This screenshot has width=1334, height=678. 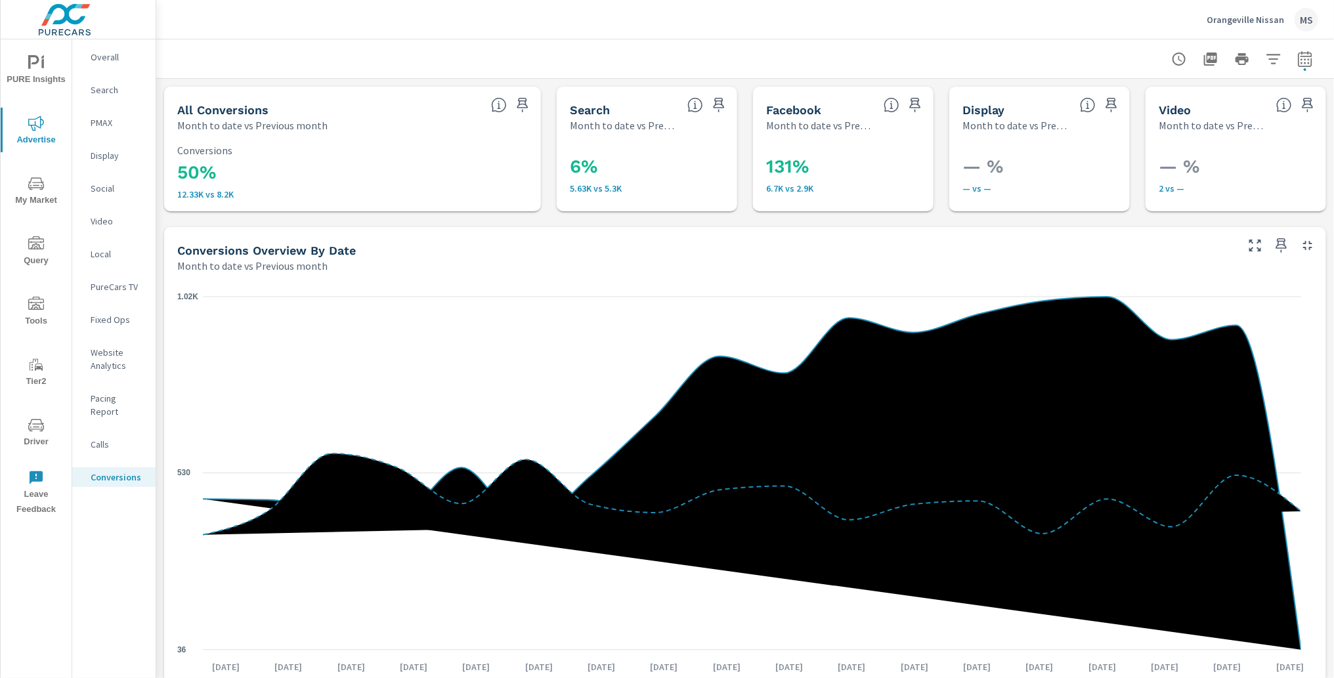 What do you see at coordinates (1210, 59) in the screenshot?
I see `button: "Export Report to PDF"` at bounding box center [1210, 59].